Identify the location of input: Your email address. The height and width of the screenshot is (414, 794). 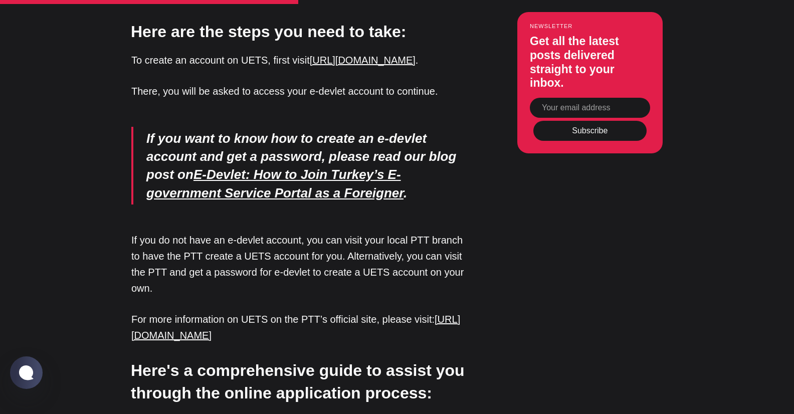
(590, 108).